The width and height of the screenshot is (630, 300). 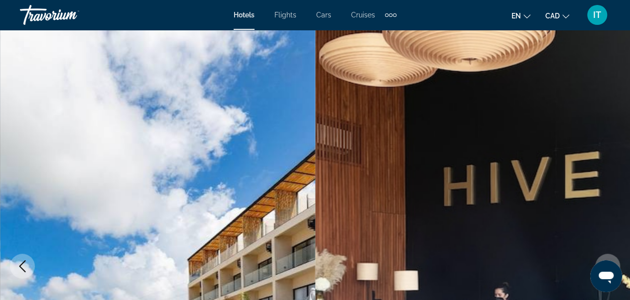 I want to click on a: Flights, so click(x=285, y=15).